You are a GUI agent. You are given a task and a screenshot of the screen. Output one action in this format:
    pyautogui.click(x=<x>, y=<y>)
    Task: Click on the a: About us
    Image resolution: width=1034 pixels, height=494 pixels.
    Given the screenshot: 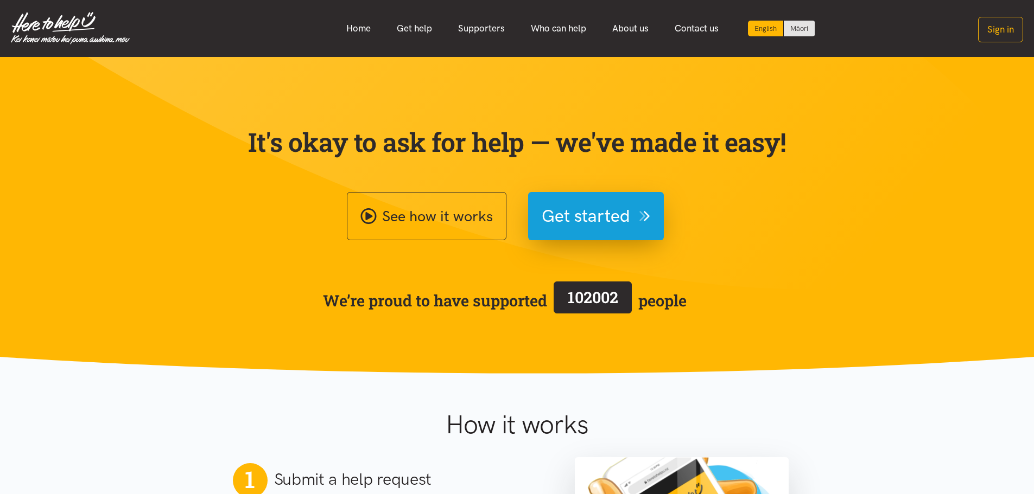 What is the action you would take?
    pyautogui.click(x=630, y=28)
    